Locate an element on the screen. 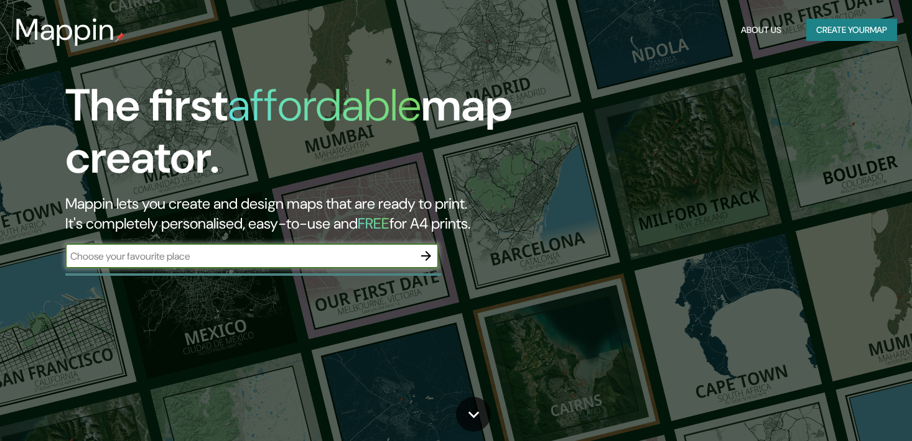 The height and width of the screenshot is (441, 912). h3: Mappin is located at coordinates (65, 30).